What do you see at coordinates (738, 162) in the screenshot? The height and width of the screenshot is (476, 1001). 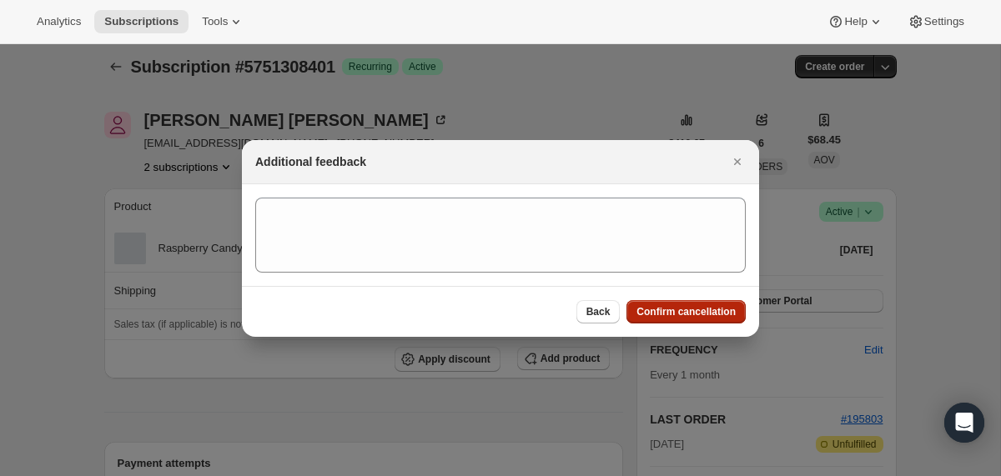 I see `button: Close` at bounding box center [738, 162].